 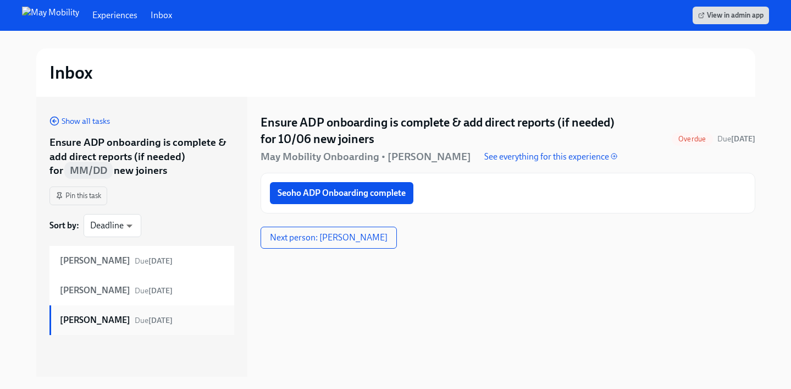 What do you see at coordinates (80, 121) in the screenshot?
I see `span: Show all tasks` at bounding box center [80, 121].